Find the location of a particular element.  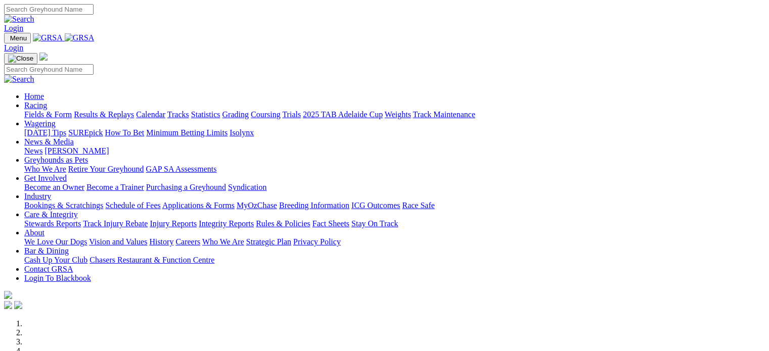

a: Careers is located at coordinates (187, 242).